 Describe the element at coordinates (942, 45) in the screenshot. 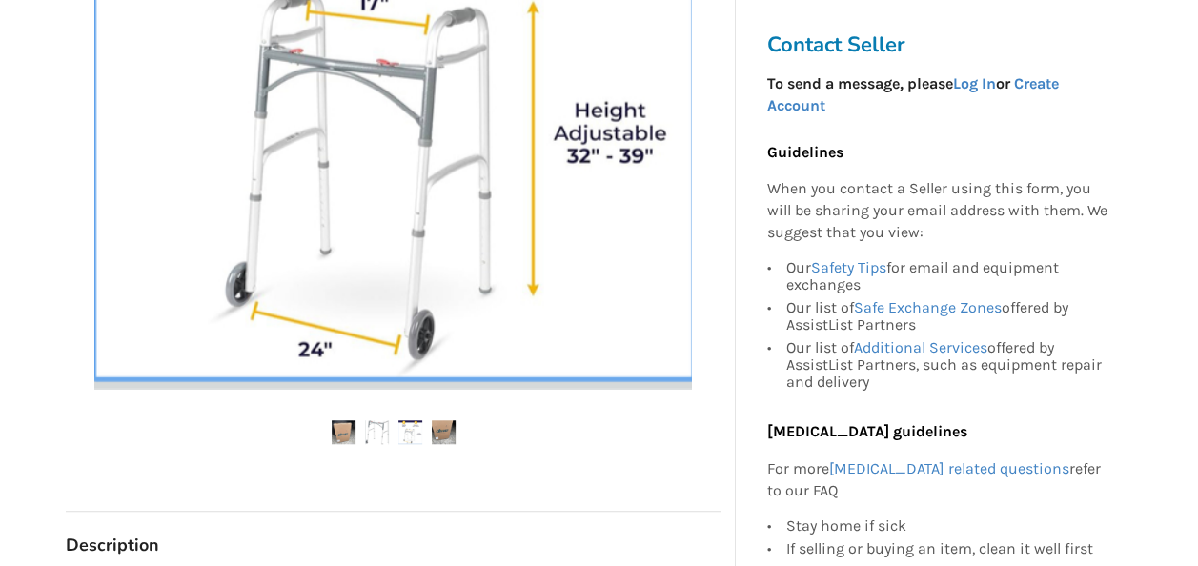

I see `h3: Contact Seller` at that location.